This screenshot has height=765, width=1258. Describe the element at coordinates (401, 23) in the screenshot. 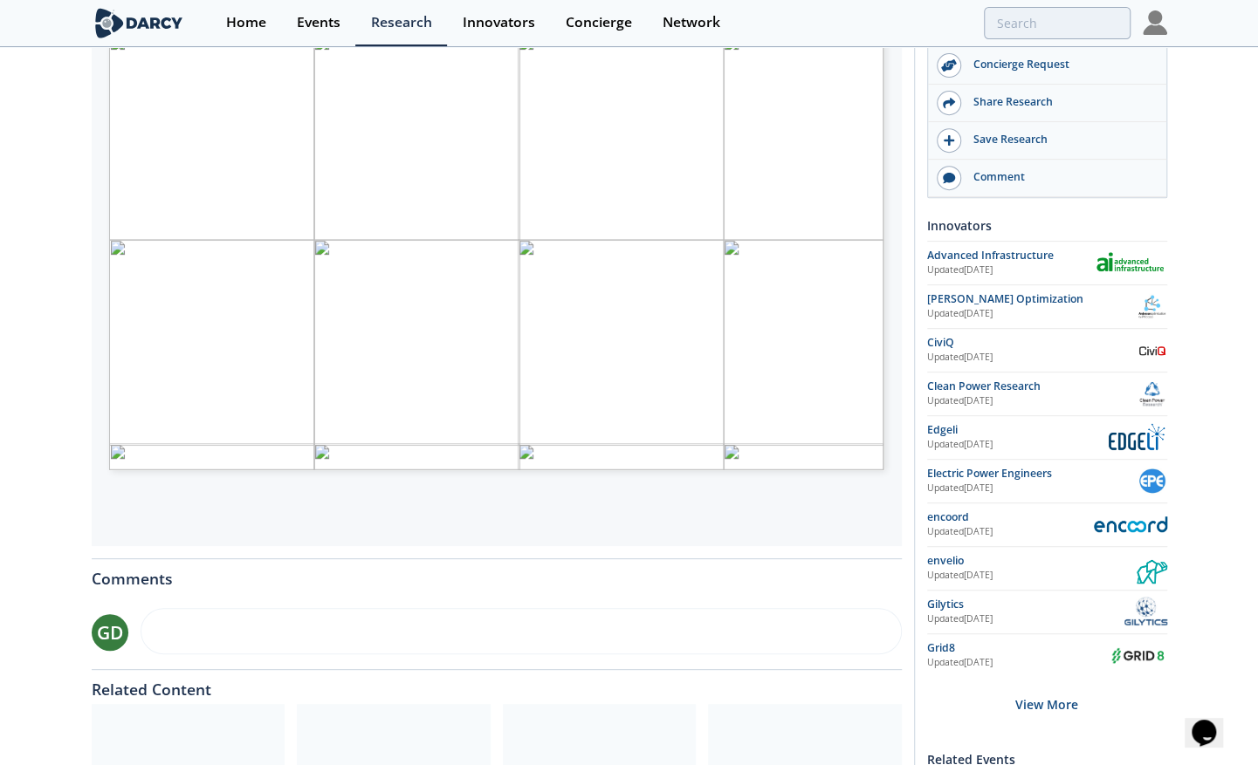

I see `div: Research` at that location.